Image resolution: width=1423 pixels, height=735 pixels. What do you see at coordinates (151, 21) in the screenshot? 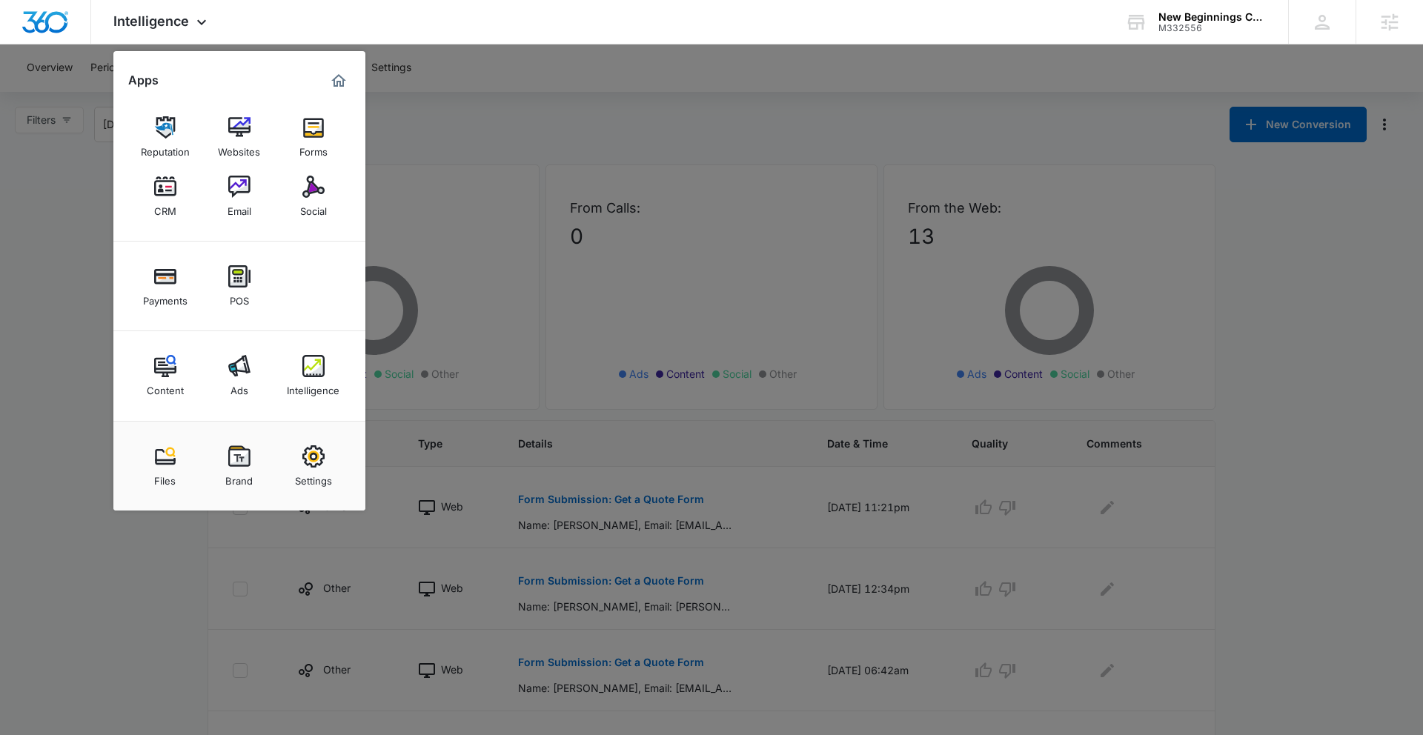
I see `span: Intelligence` at bounding box center [151, 21].